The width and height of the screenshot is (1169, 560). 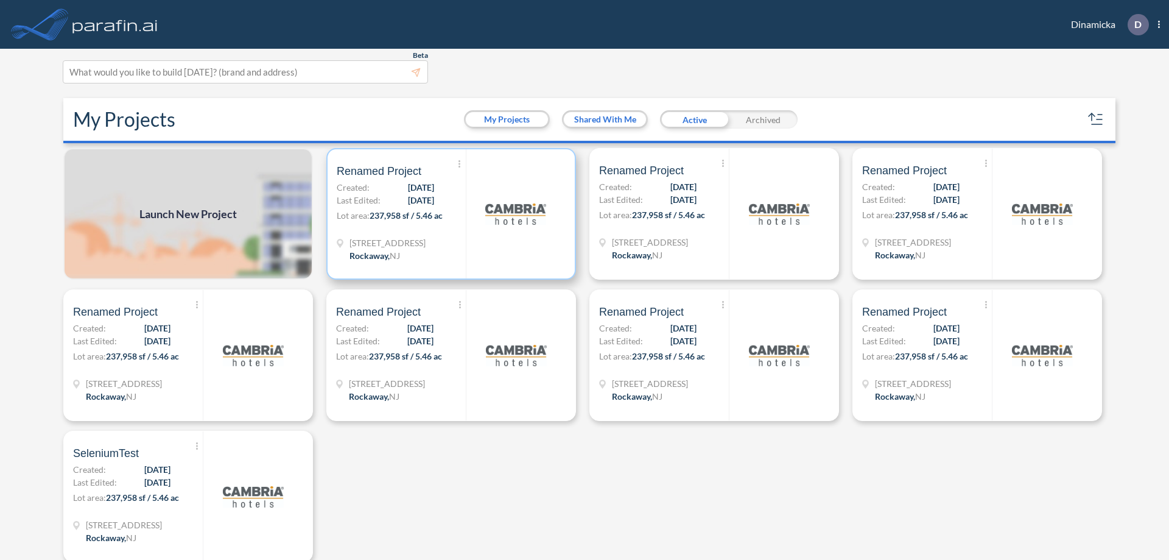 What do you see at coordinates (188, 214) in the screenshot?
I see `a: Launch New Project` at bounding box center [188, 214].